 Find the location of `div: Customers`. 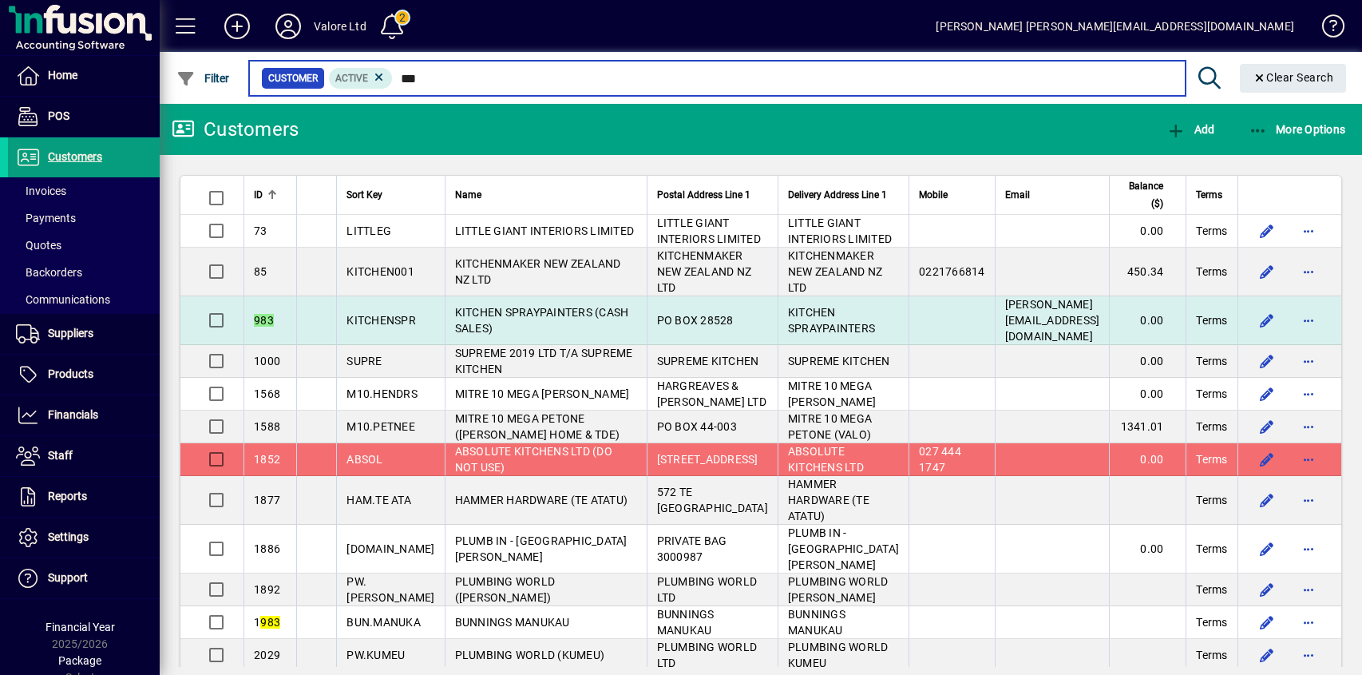

div: Customers is located at coordinates (235, 129).